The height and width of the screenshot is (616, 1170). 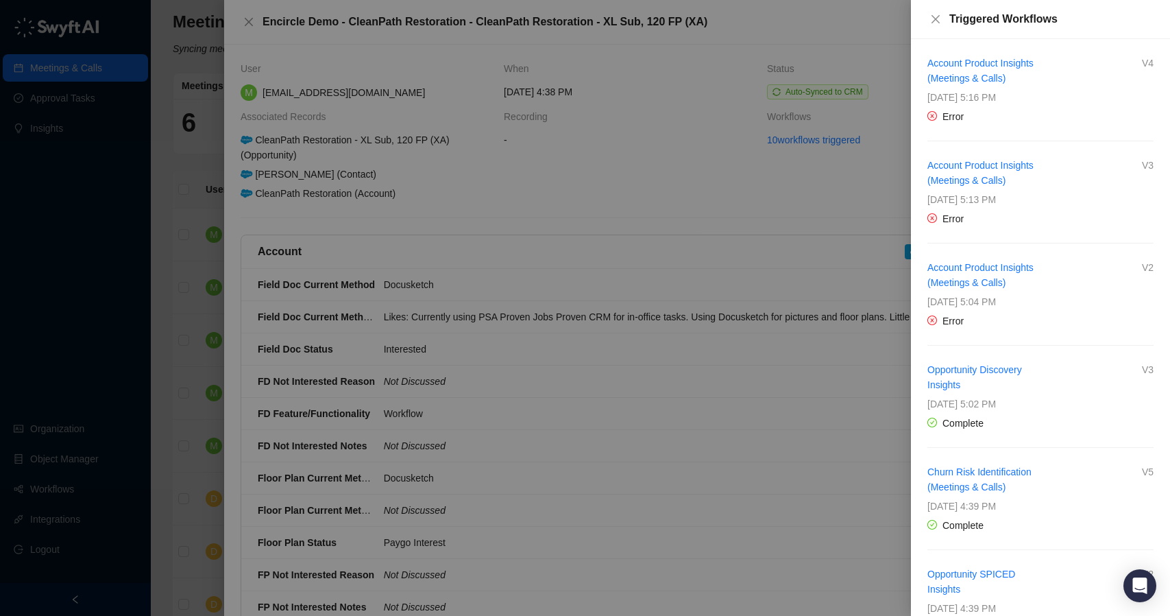 I want to click on a: Opportunity SPICED Insights, so click(x=972, y=581).